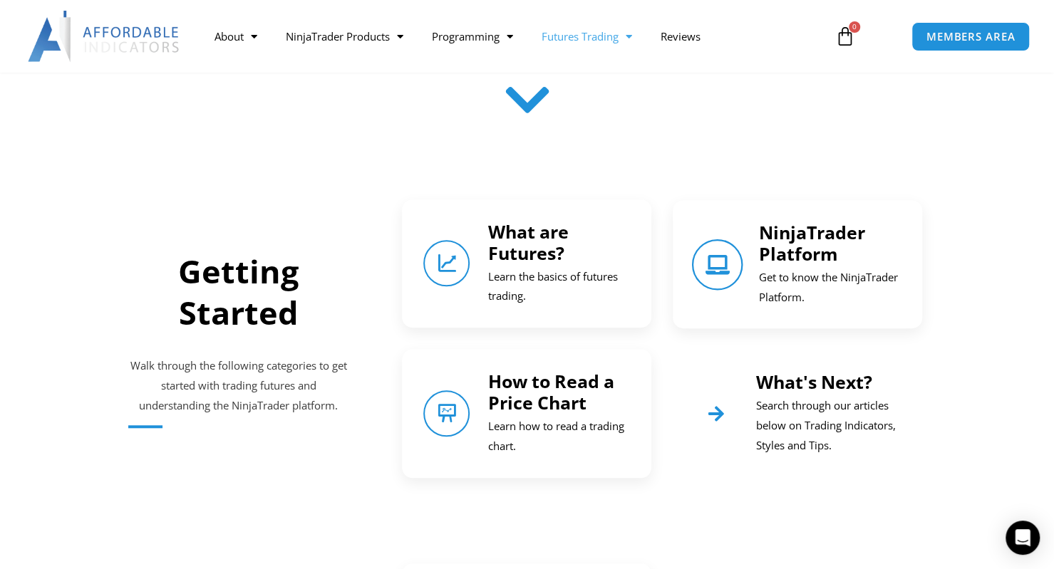 The width and height of the screenshot is (1054, 569). Describe the element at coordinates (829, 288) in the screenshot. I see `p: Get to know the NinjaTrader Platform.` at that location.